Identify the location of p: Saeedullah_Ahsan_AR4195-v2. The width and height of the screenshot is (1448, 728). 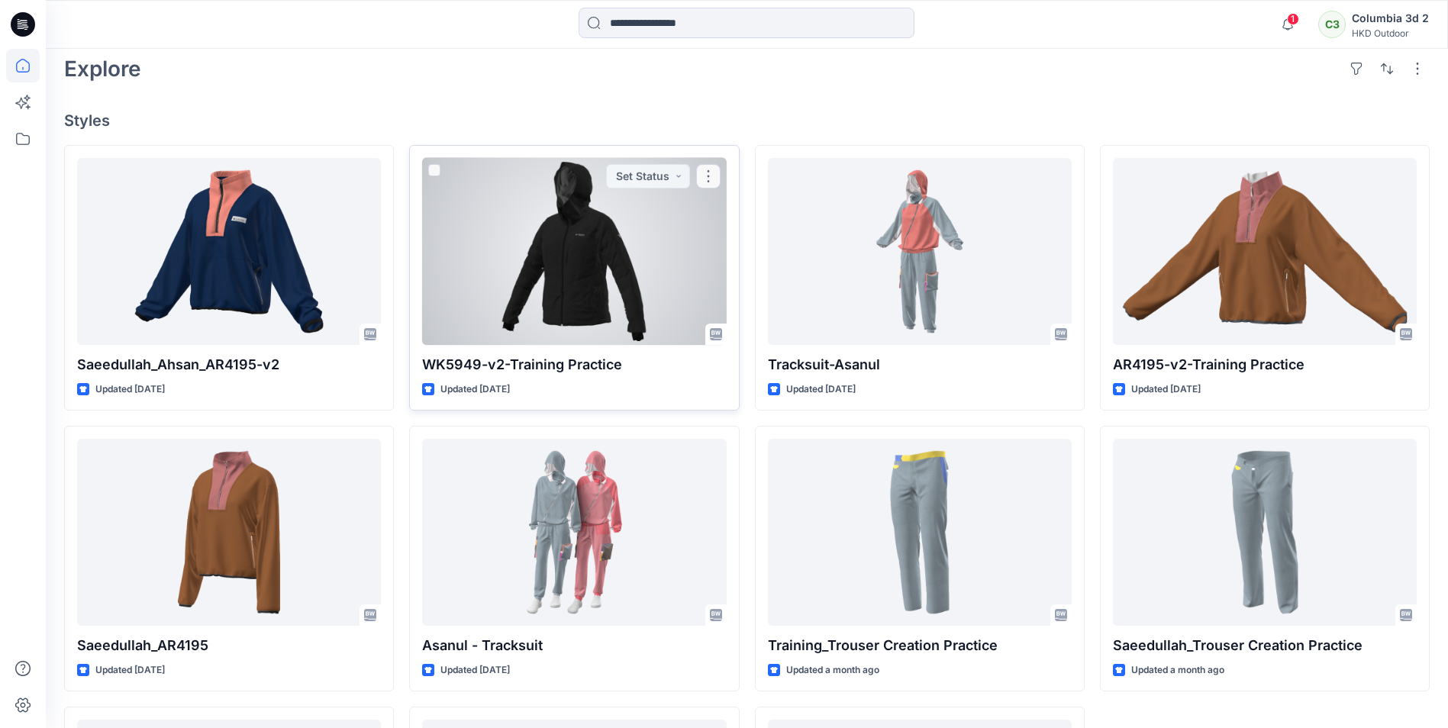
(229, 365).